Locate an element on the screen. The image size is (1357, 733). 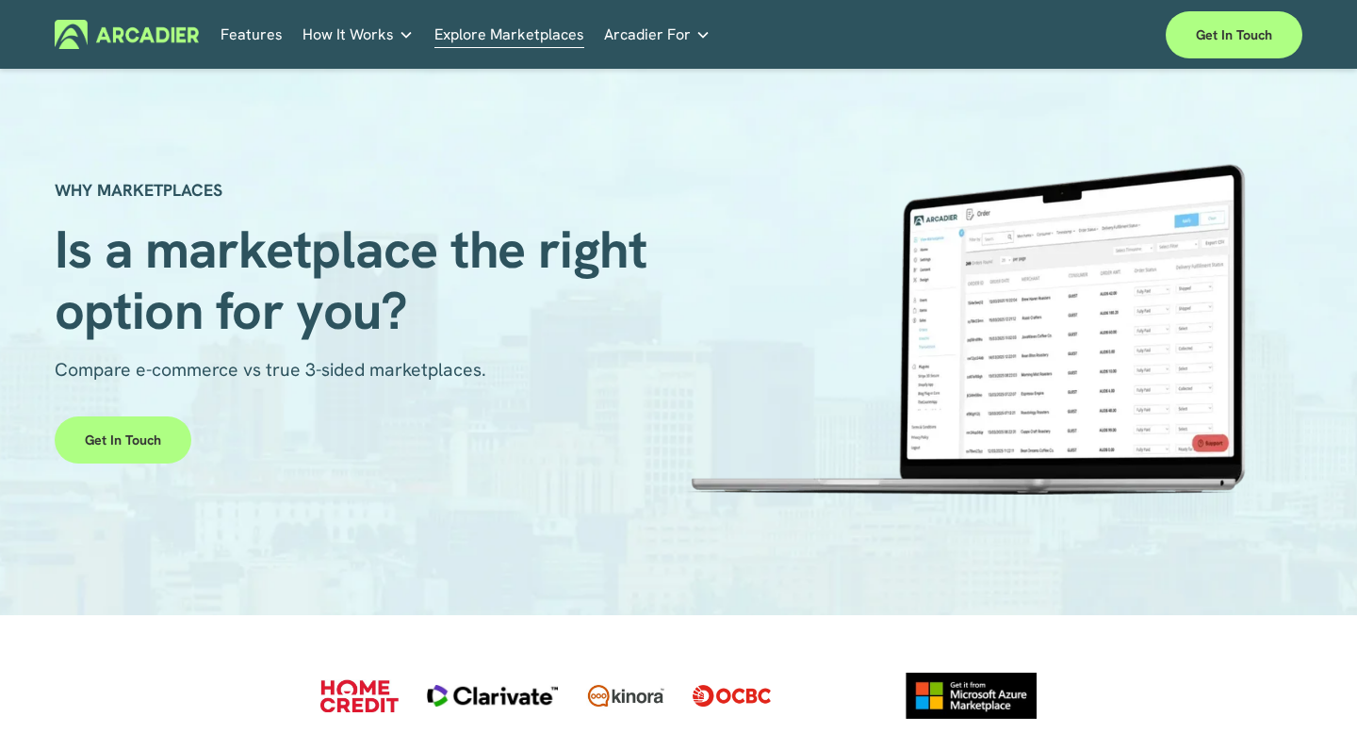
strong: WHY MARKETPLACES is located at coordinates (139, 189).